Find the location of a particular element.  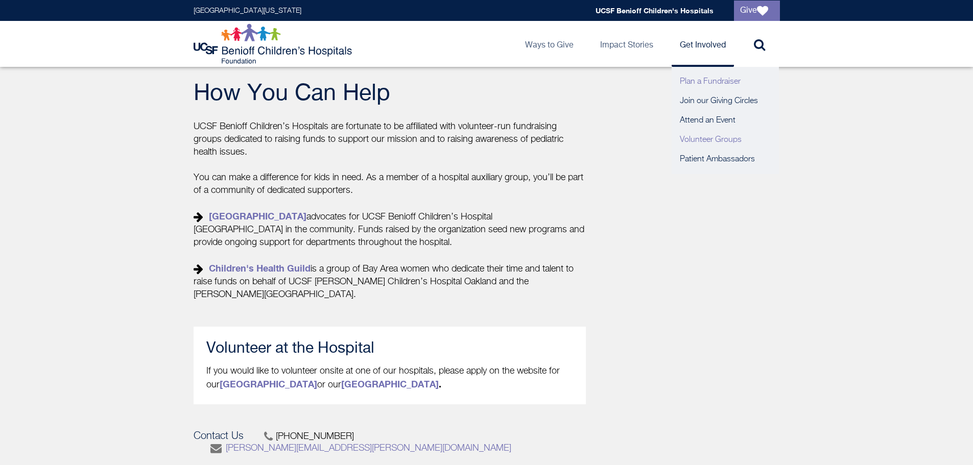

a: Plan a Fundraiser is located at coordinates (725, 82).